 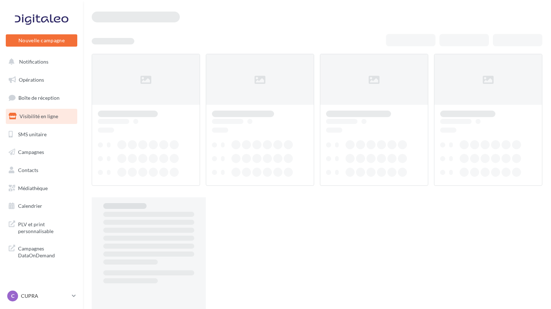 I want to click on a: Opérations, so click(x=41, y=80).